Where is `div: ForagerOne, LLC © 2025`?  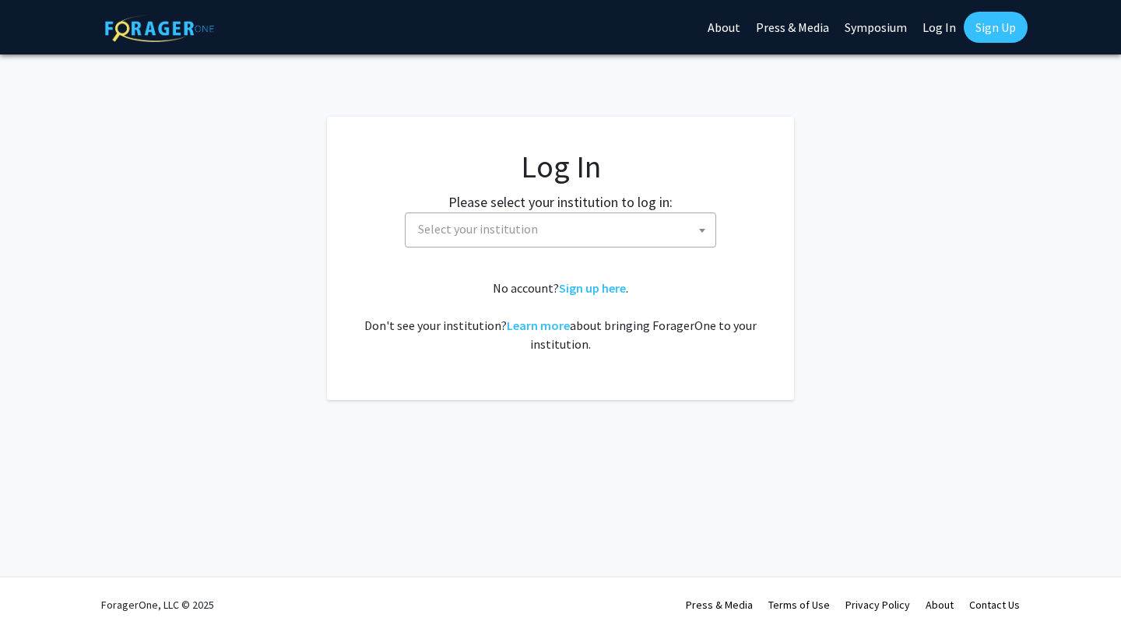 div: ForagerOne, LLC © 2025 is located at coordinates (157, 605).